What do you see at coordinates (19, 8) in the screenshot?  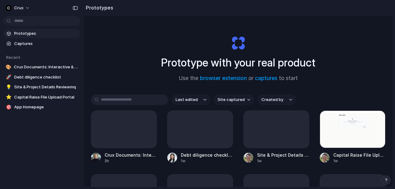 I see `span: Crux` at bounding box center [19, 8].